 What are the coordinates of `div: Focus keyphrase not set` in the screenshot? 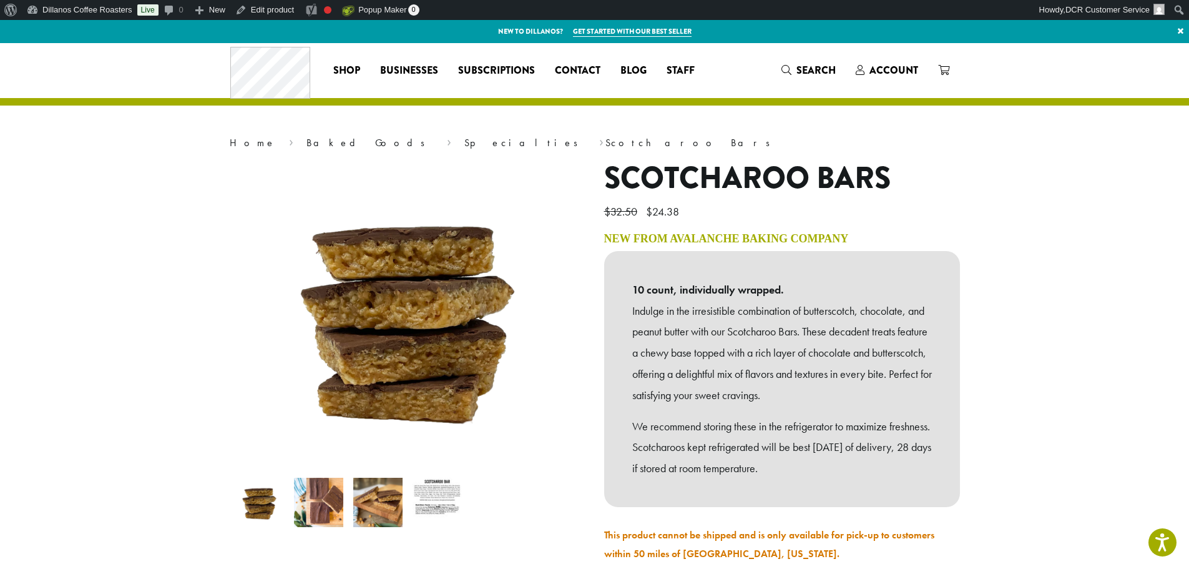 It's located at (328, 10).